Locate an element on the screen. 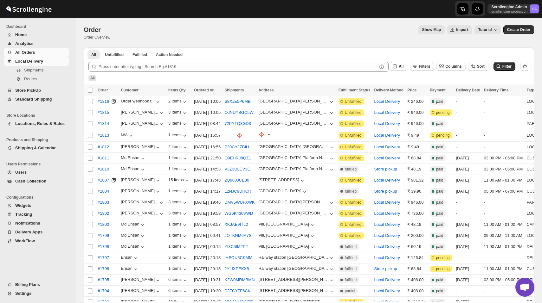 The width and height of the screenshot is (542, 303). span: #1798 is located at coordinates (103, 247).